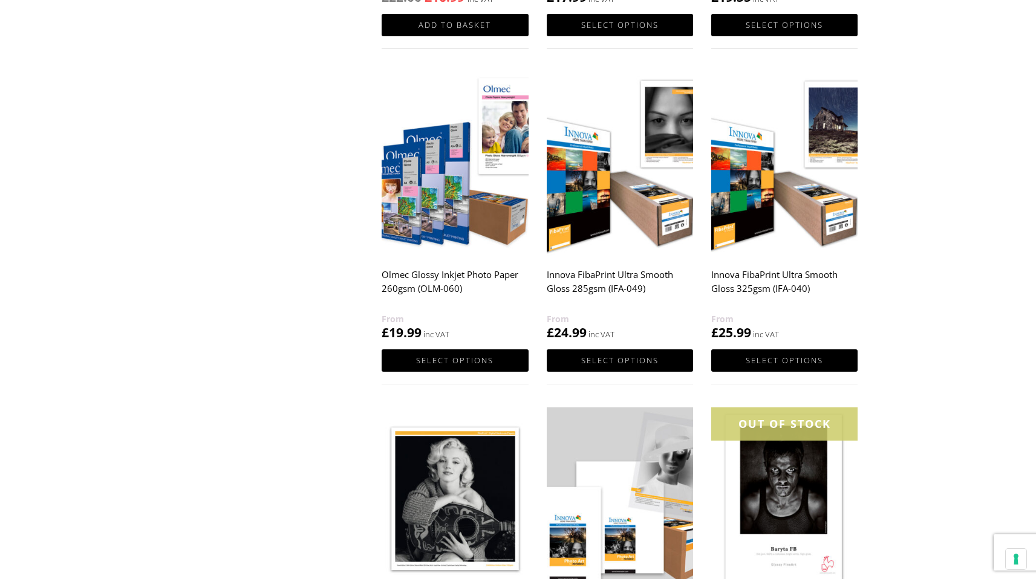 This screenshot has height=579, width=1036. I want to click on h2: Innova FibaPrint Ultra Smooth Gloss 285gsm (IFA-049), so click(620, 288).